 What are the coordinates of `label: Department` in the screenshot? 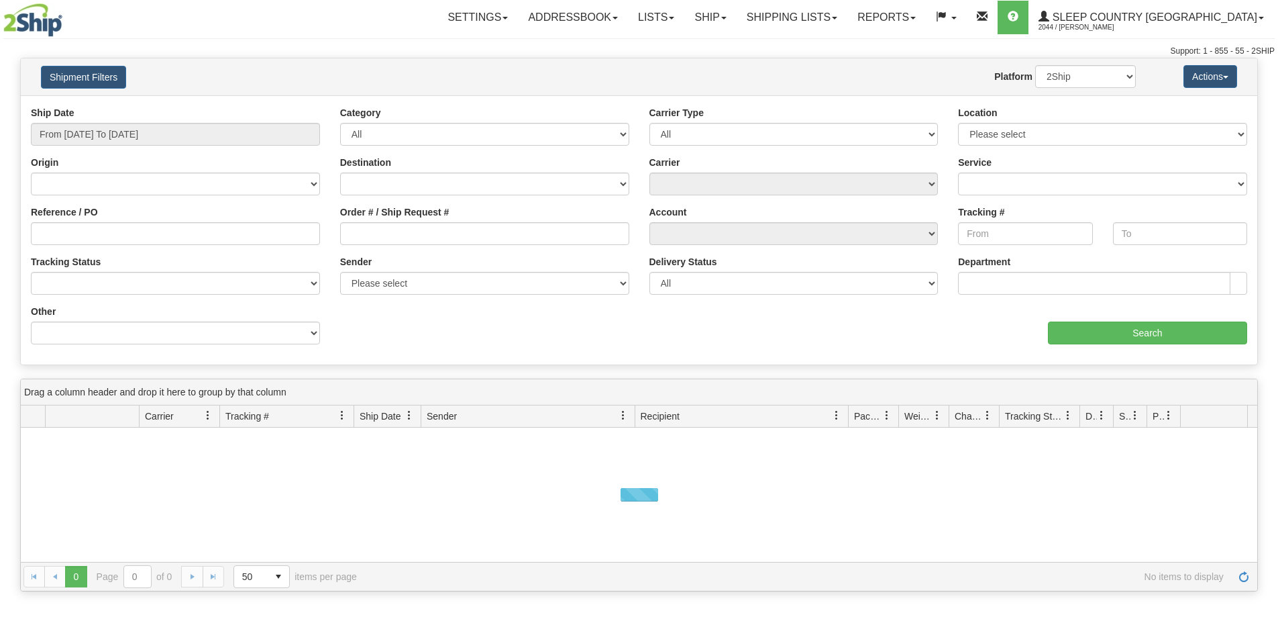 It's located at (984, 262).